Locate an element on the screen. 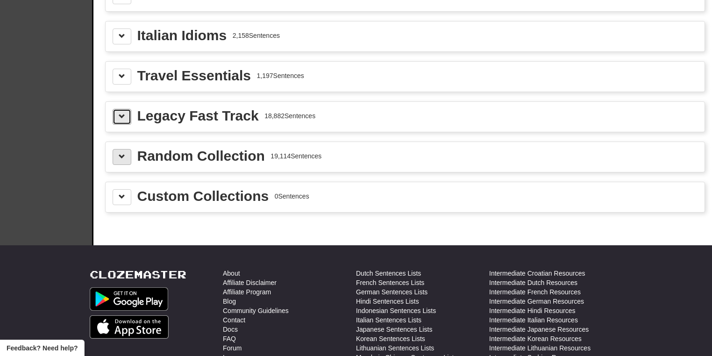 Image resolution: width=712 pixels, height=356 pixels. span: Open feedback widget is located at coordinates (42, 348).